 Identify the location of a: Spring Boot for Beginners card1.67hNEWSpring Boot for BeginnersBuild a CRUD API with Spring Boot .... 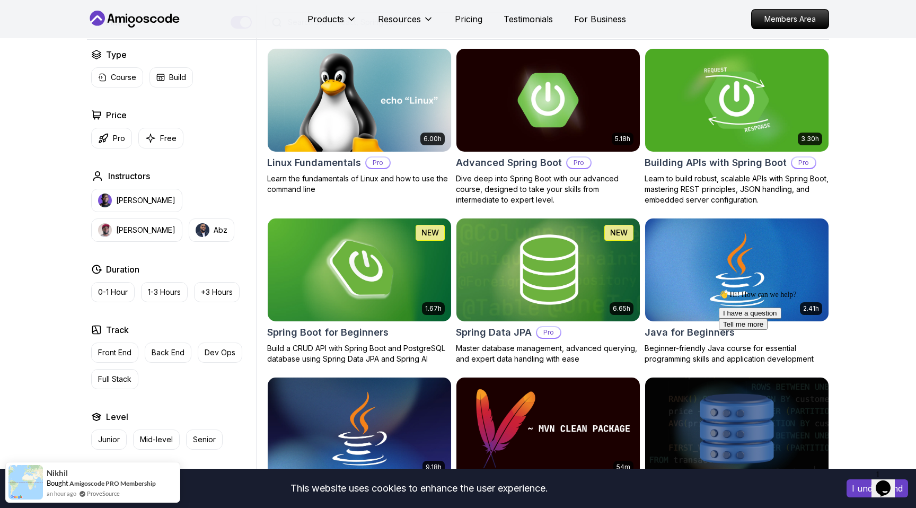
(360, 291).